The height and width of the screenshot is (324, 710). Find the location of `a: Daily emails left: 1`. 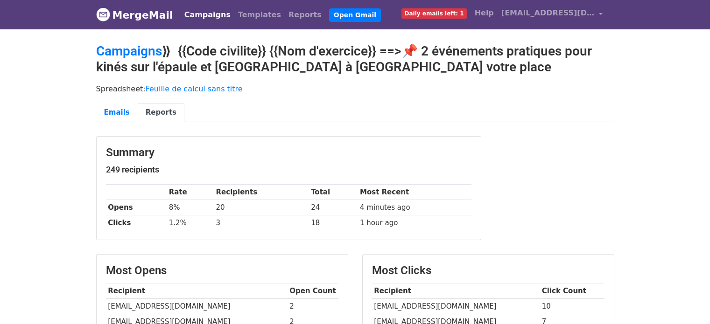

a: Daily emails left: 1 is located at coordinates (434, 13).